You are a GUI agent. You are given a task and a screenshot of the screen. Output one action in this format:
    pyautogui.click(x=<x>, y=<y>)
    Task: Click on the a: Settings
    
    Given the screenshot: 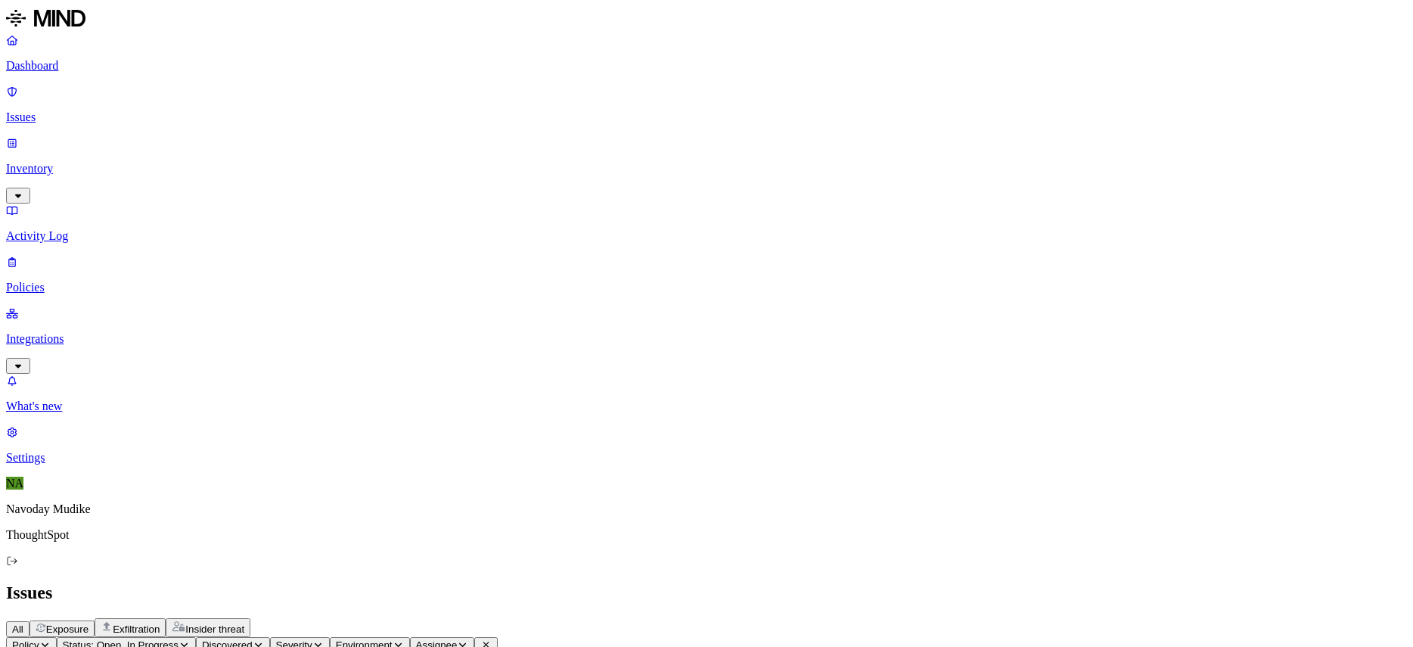 What is the action you would take?
    pyautogui.click(x=707, y=445)
    